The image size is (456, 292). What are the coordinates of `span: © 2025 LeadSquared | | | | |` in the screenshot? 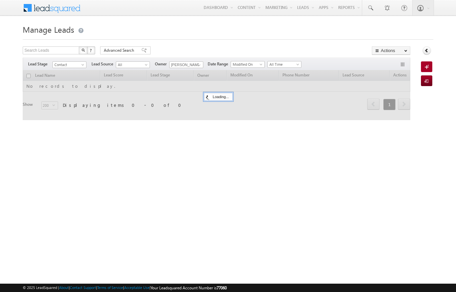 It's located at (125, 288).